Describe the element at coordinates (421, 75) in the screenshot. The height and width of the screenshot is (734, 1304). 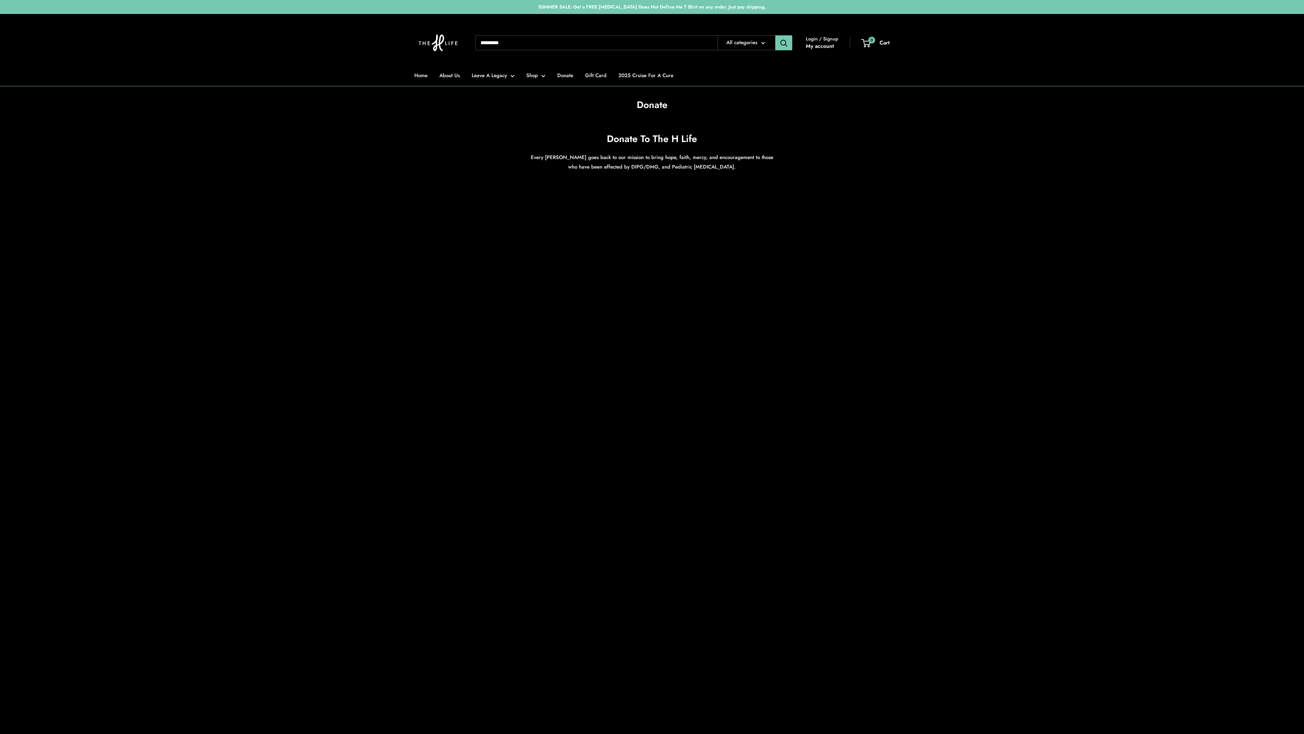
I see `a: Home` at that location.